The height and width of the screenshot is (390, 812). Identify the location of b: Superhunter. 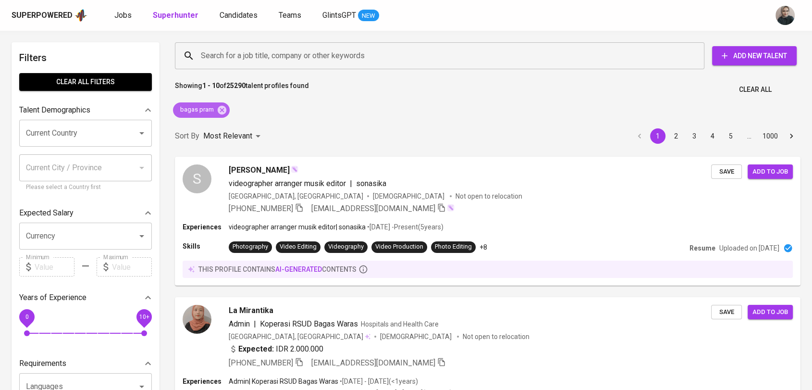
(175, 15).